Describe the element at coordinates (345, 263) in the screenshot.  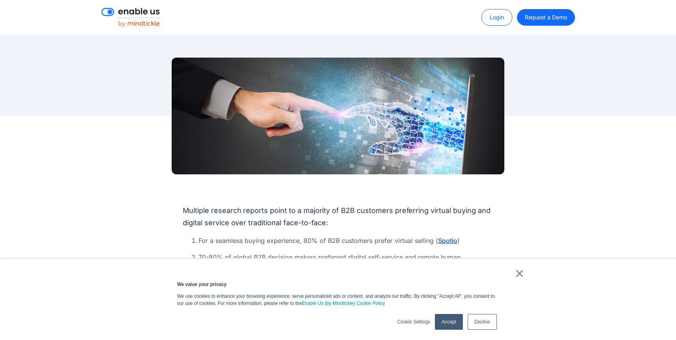
I see `li: 70-80% of global B2B decision makers preferred digital self-service and remote human interactions...` at that location.